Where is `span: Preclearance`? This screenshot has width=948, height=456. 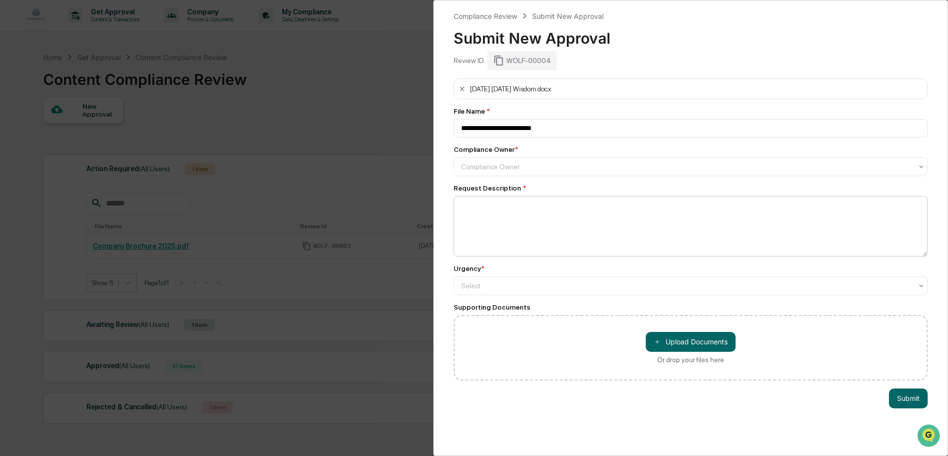
span: Preclearance is located at coordinates (42, 181).